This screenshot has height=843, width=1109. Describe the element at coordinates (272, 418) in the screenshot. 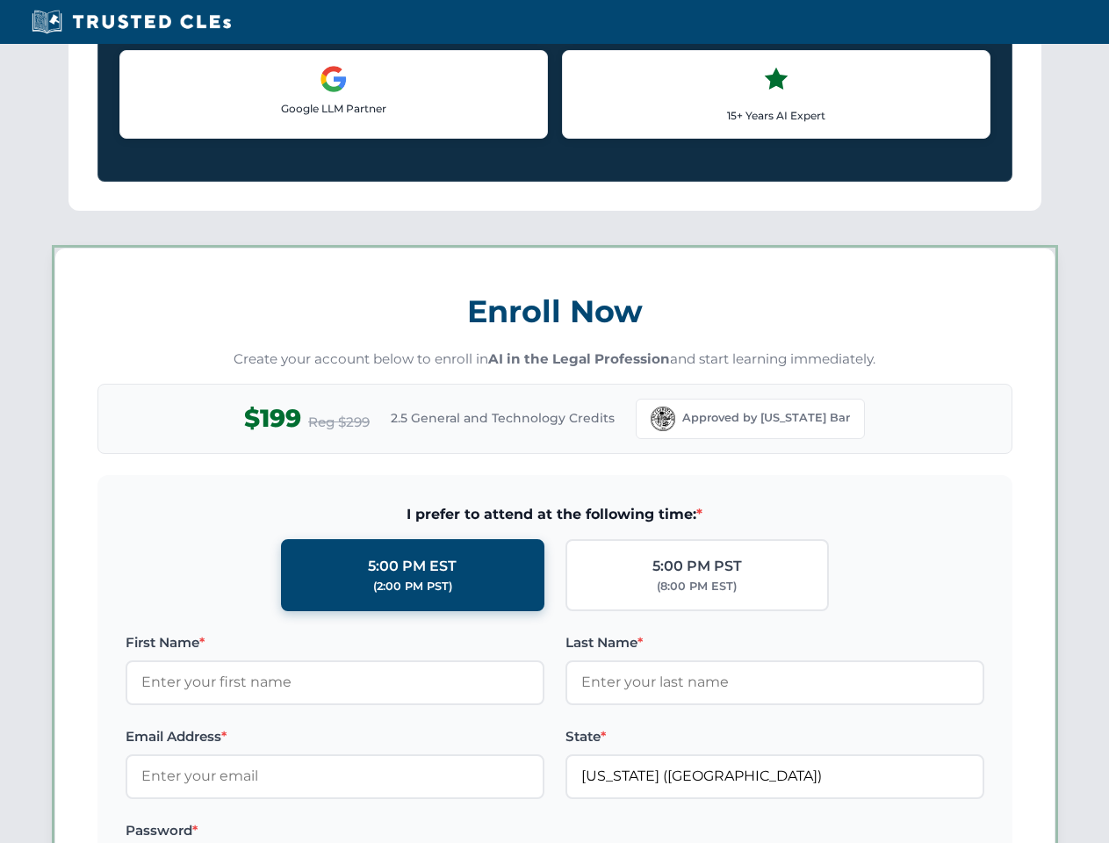

I see `span: $199` at that location.